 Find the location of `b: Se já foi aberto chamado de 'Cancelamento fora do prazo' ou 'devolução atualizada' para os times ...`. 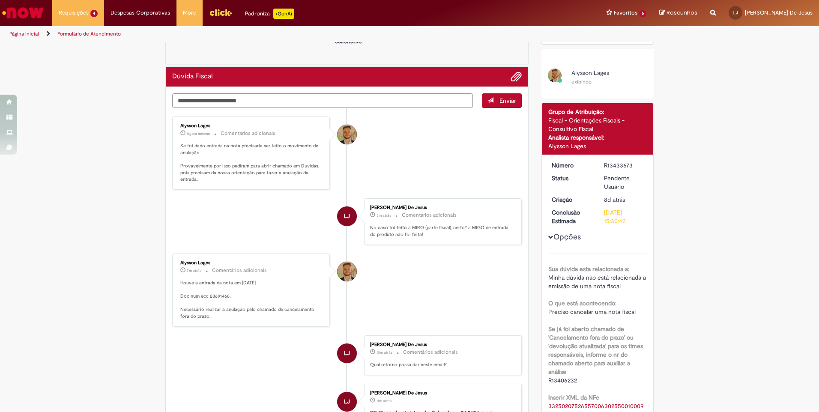

b: Se já foi aberto chamado de 'Cancelamento fora do prazo' ou 'devolução atualizada' para os times ... is located at coordinates (595, 350).